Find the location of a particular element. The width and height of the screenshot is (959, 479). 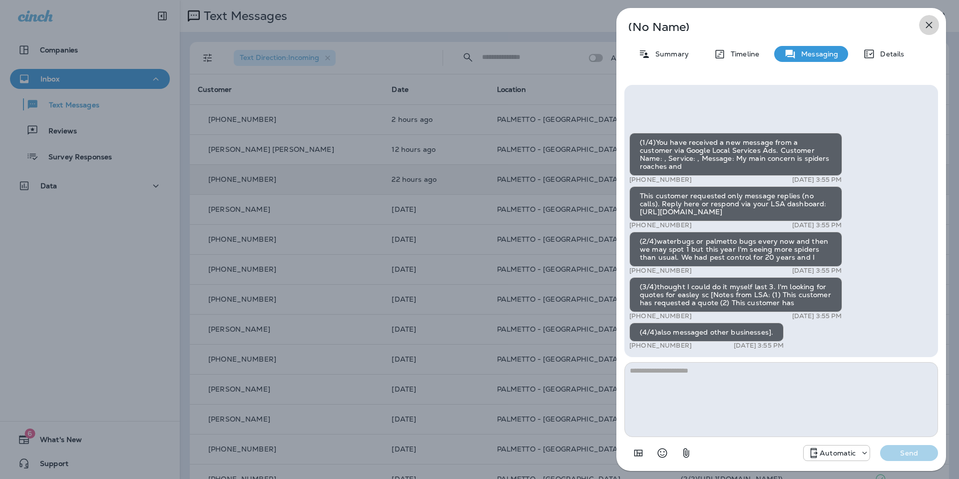

p: Timeline is located at coordinates (742, 54).